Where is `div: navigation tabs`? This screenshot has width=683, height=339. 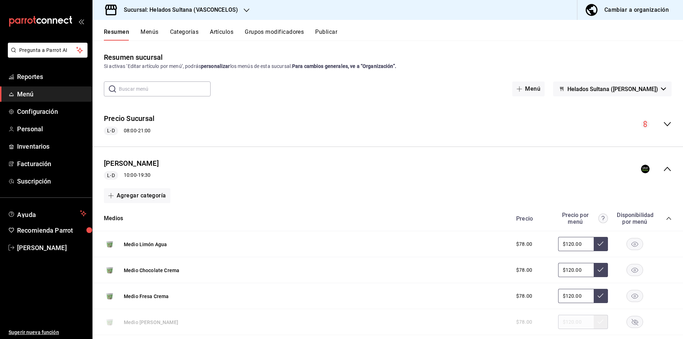 div: navigation tabs is located at coordinates (393, 34).